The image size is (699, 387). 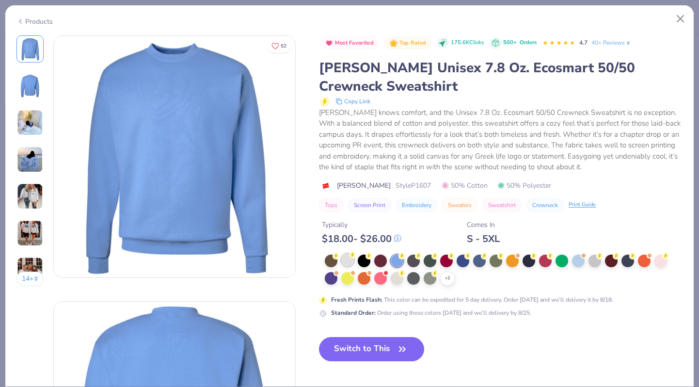 I want to click on strong: Fresh Prints Flash :, so click(x=357, y=299).